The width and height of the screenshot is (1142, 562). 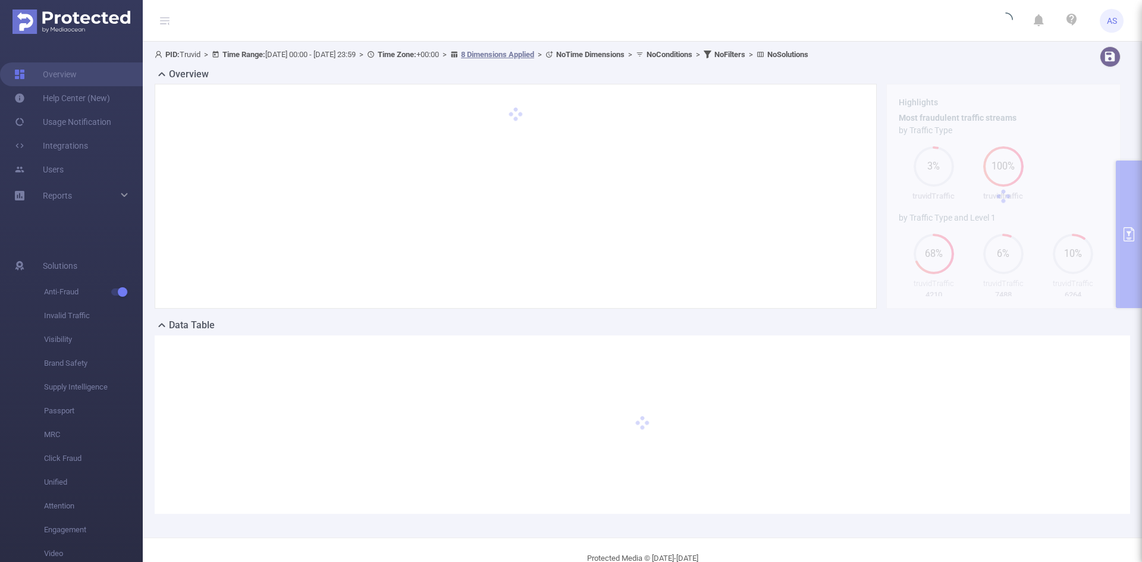 I want to click on span: Brand Safety, so click(x=93, y=364).